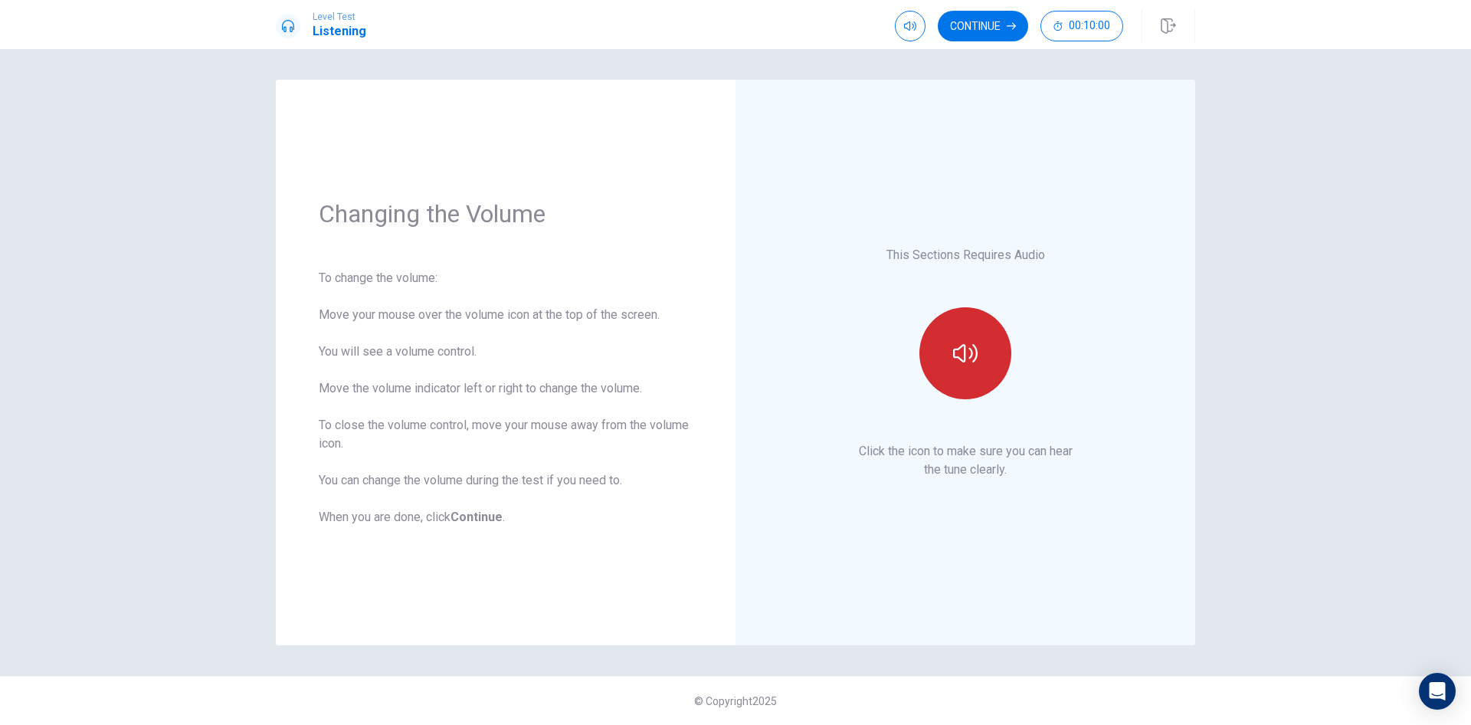 This screenshot has height=725, width=1471. Describe the element at coordinates (736, 701) in the screenshot. I see `span: © Copyright 2025` at that location.